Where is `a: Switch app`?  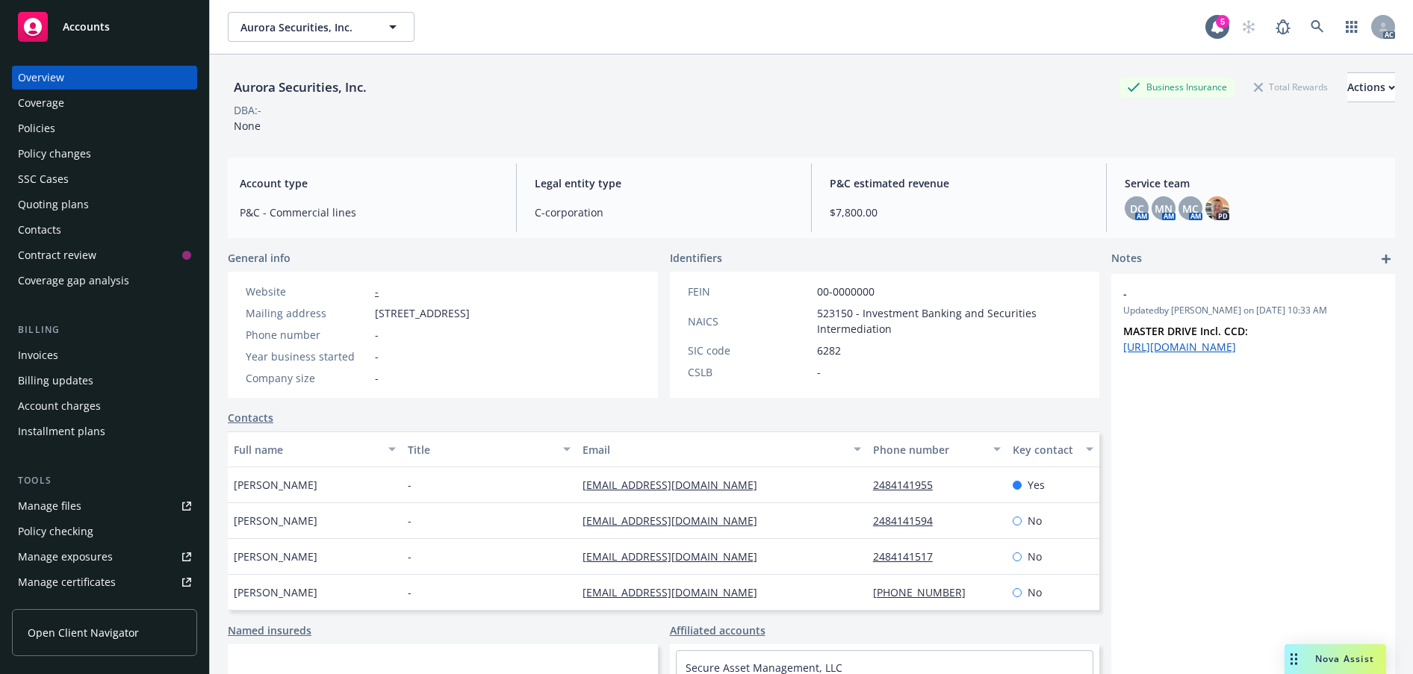 a: Switch app is located at coordinates (1351, 27).